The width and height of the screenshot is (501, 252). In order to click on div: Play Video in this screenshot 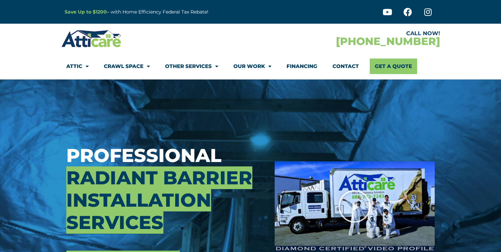, I will do `click(354, 206)`.